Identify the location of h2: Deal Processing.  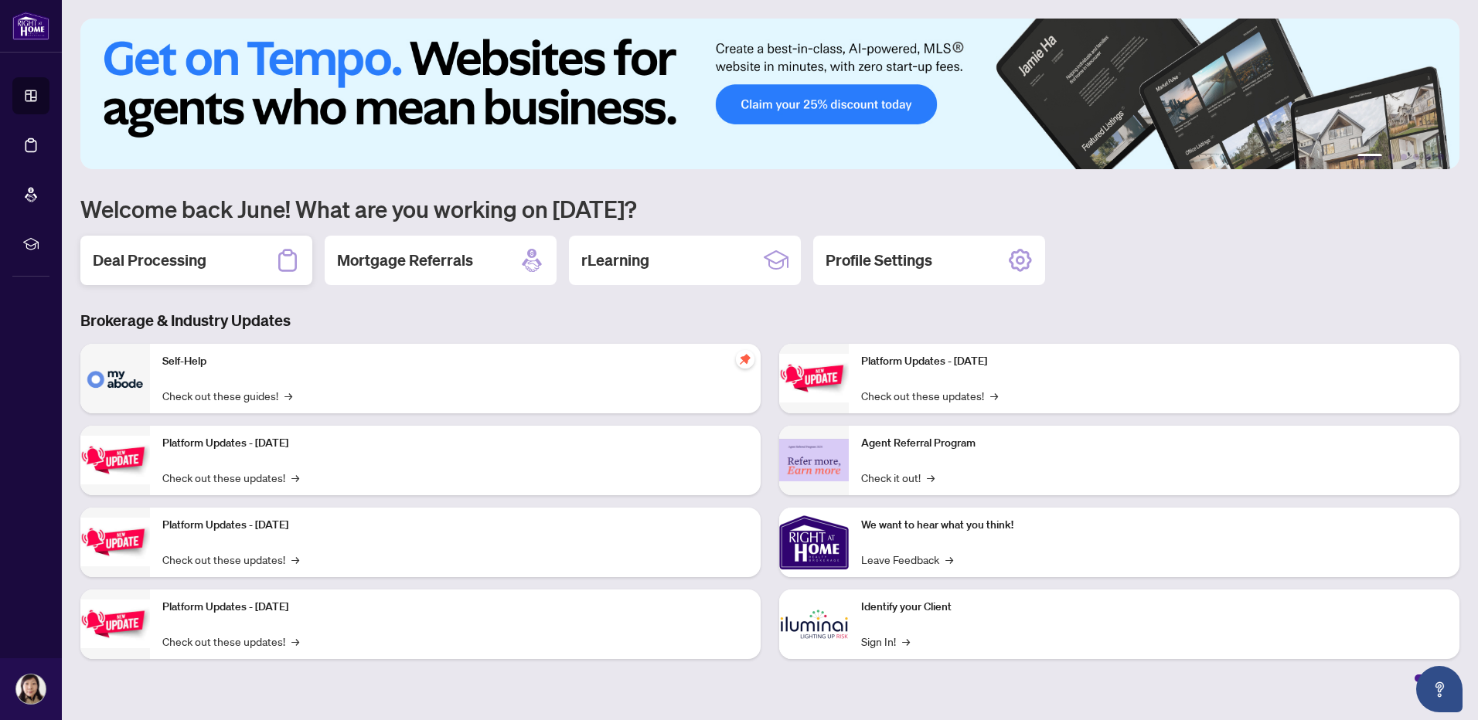
(149, 260).